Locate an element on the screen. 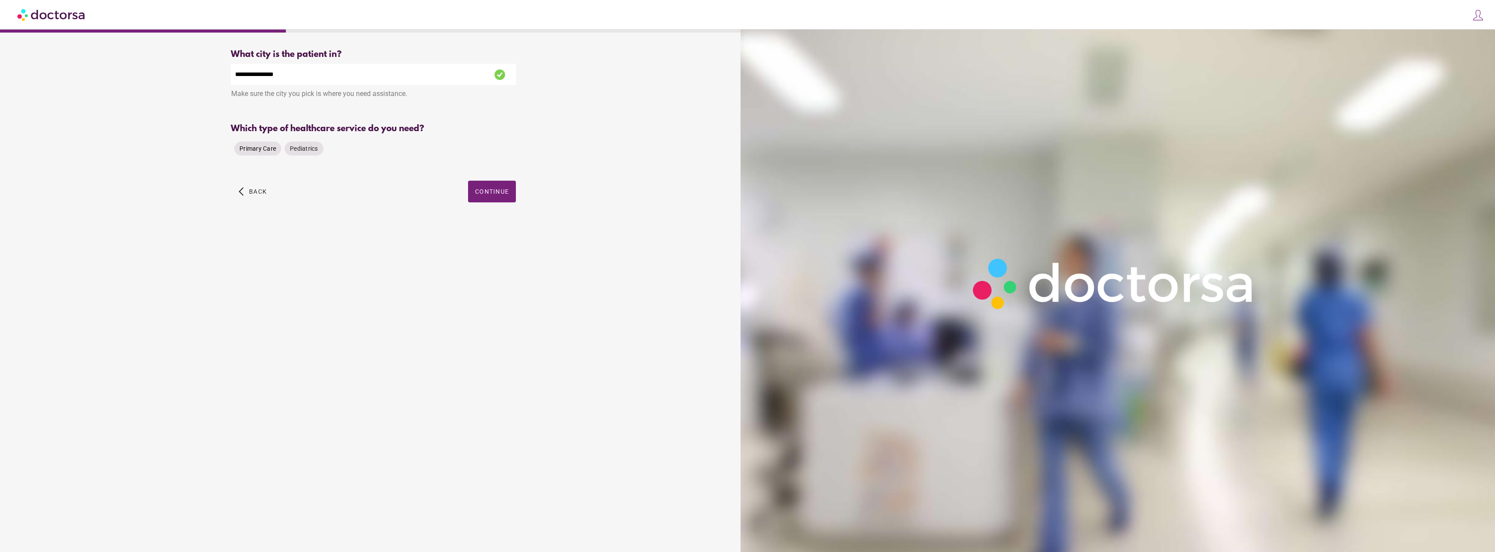 The height and width of the screenshot is (552, 1495). span: Primary Care is located at coordinates (258, 149).